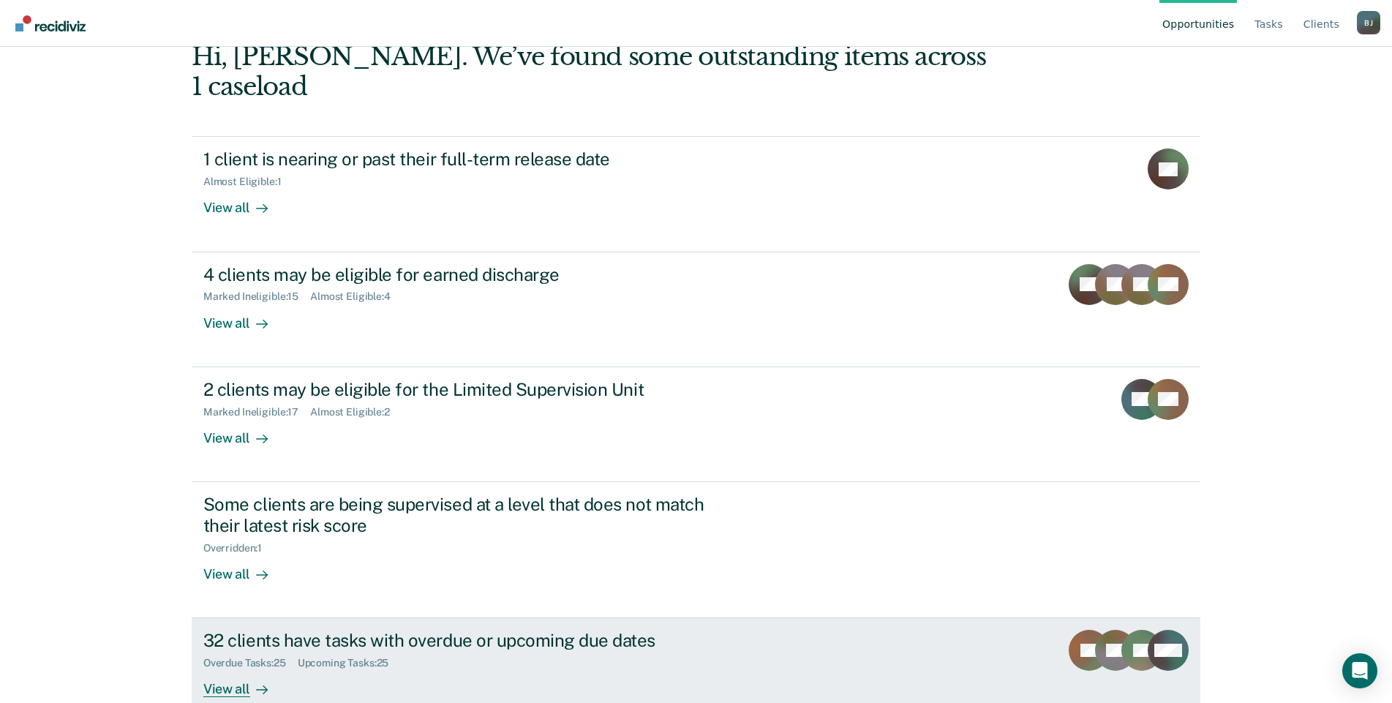  What do you see at coordinates (349, 663) in the screenshot?
I see `div: Upcoming Tasks : 25` at bounding box center [349, 663].